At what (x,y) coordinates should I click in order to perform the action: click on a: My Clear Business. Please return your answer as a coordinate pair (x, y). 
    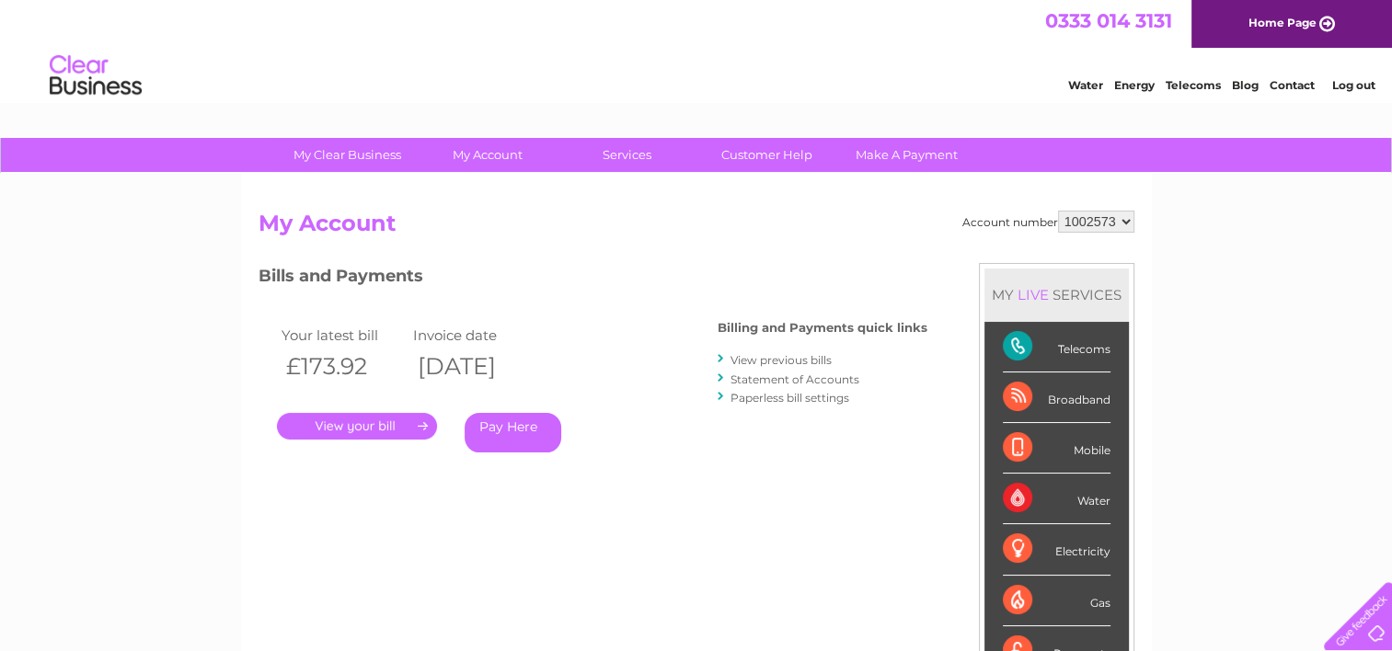
    Looking at the image, I should click on (347, 155).